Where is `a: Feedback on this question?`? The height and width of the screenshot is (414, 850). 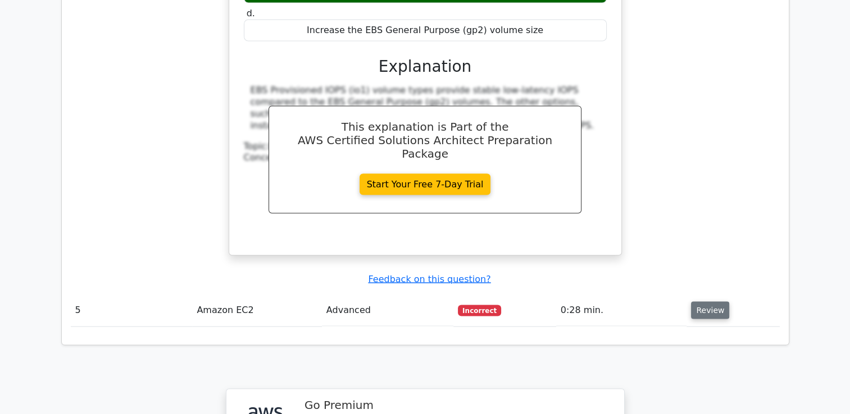
a: Feedback on this question? is located at coordinates (429, 279).